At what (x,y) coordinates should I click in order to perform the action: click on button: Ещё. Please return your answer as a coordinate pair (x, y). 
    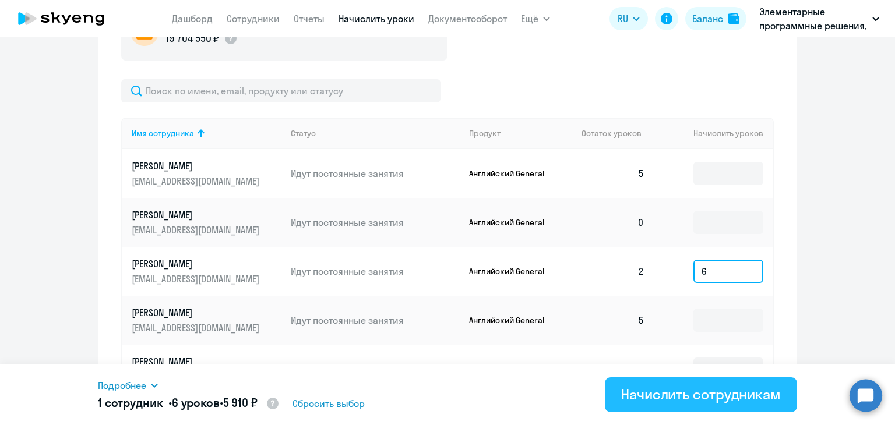
    Looking at the image, I should click on (536, 19).